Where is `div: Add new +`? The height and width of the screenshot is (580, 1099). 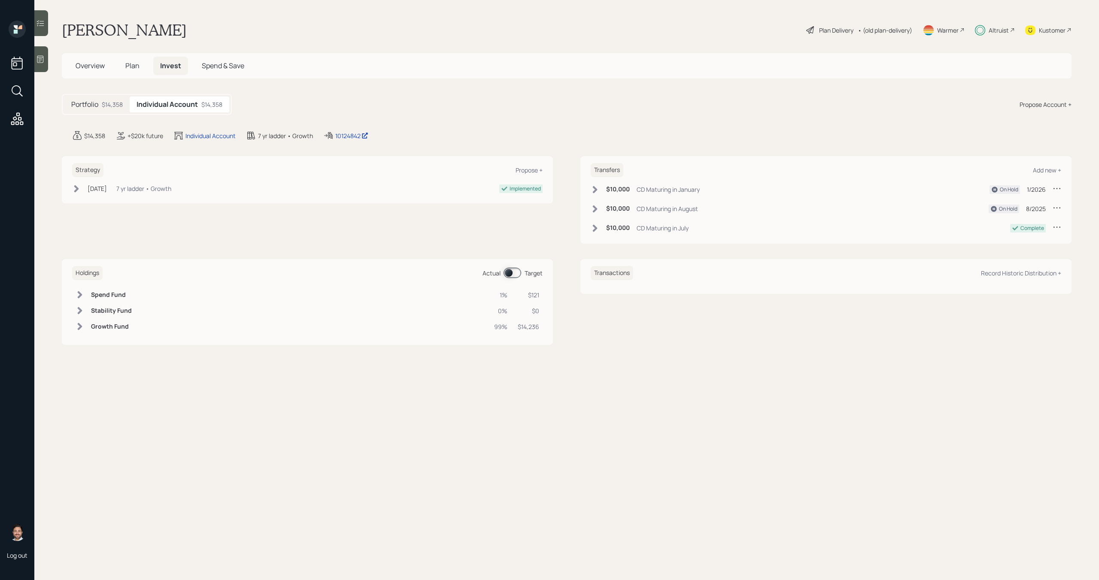 div: Add new + is located at coordinates (1047, 170).